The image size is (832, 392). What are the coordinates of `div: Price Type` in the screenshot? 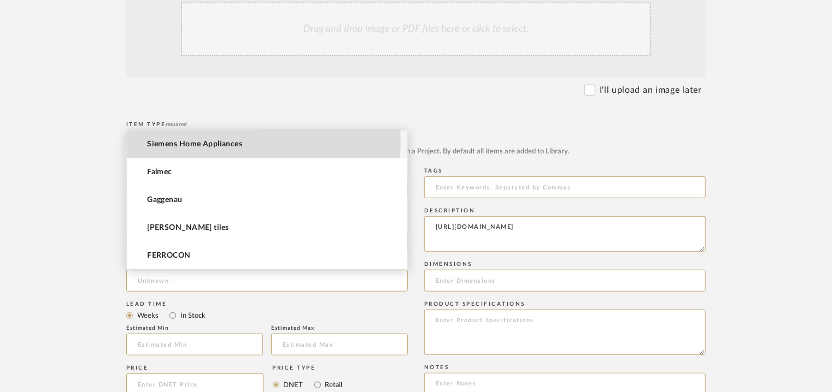 It's located at (308, 368).